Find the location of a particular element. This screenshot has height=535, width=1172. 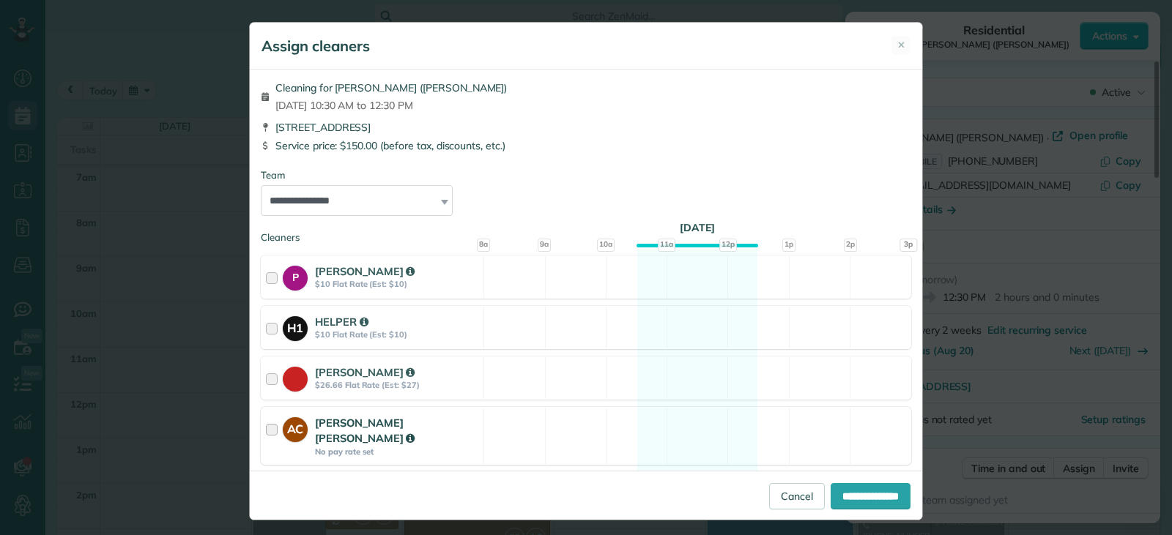

strong: H1 is located at coordinates (295, 327).